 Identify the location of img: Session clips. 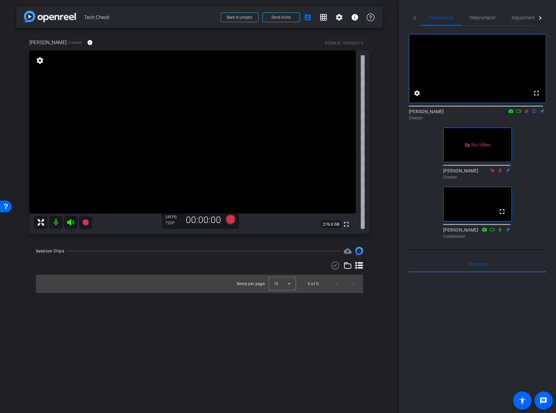
(359, 251).